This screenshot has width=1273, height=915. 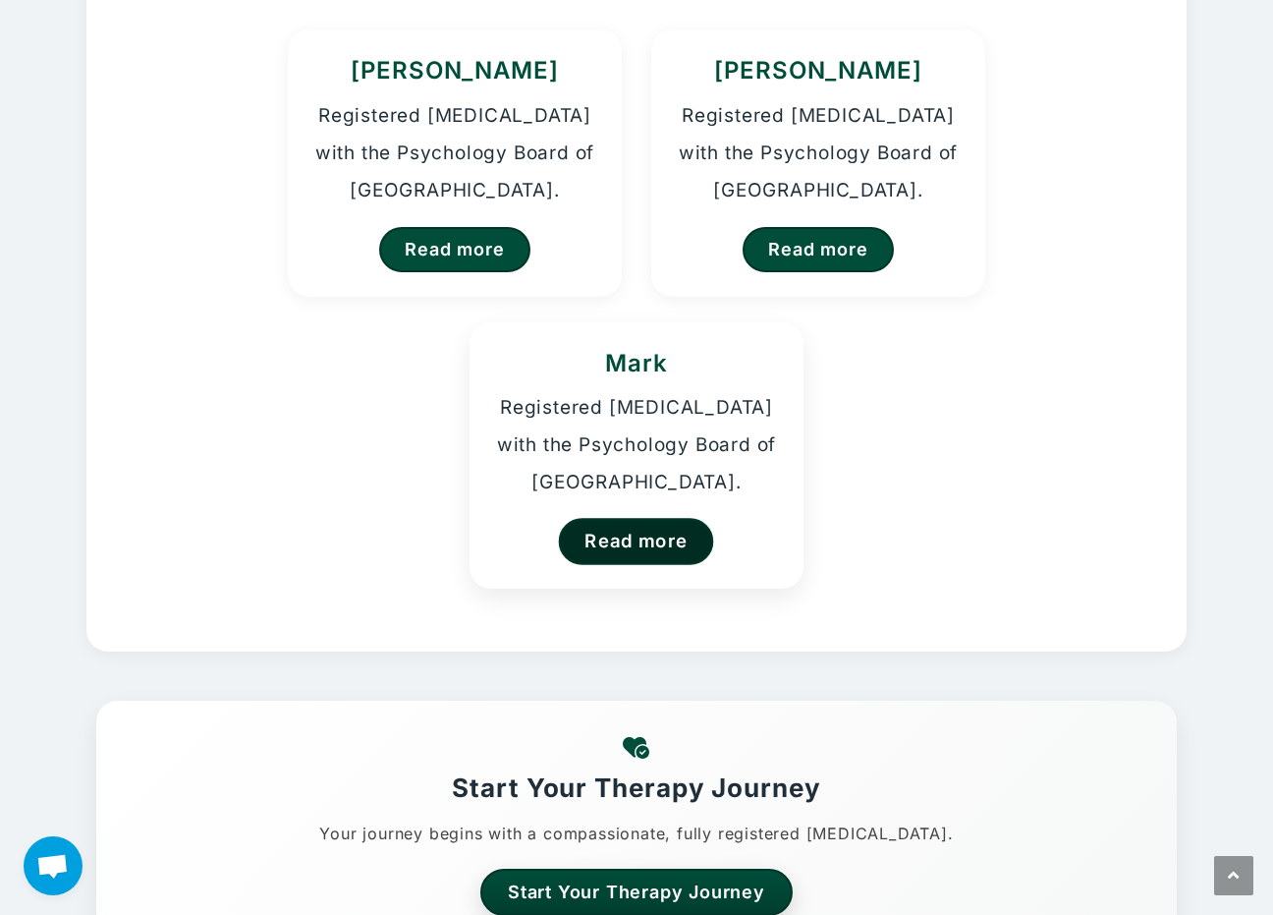 What do you see at coordinates (637, 363) in the screenshot?
I see `h3: Mark` at bounding box center [637, 363].